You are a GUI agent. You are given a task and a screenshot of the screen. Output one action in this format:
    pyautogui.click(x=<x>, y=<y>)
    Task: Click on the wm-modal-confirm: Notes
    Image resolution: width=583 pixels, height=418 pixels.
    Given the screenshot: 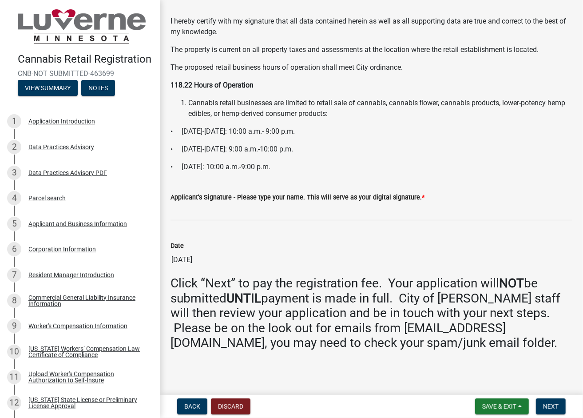 What is the action you would take?
    pyautogui.click(x=98, y=88)
    